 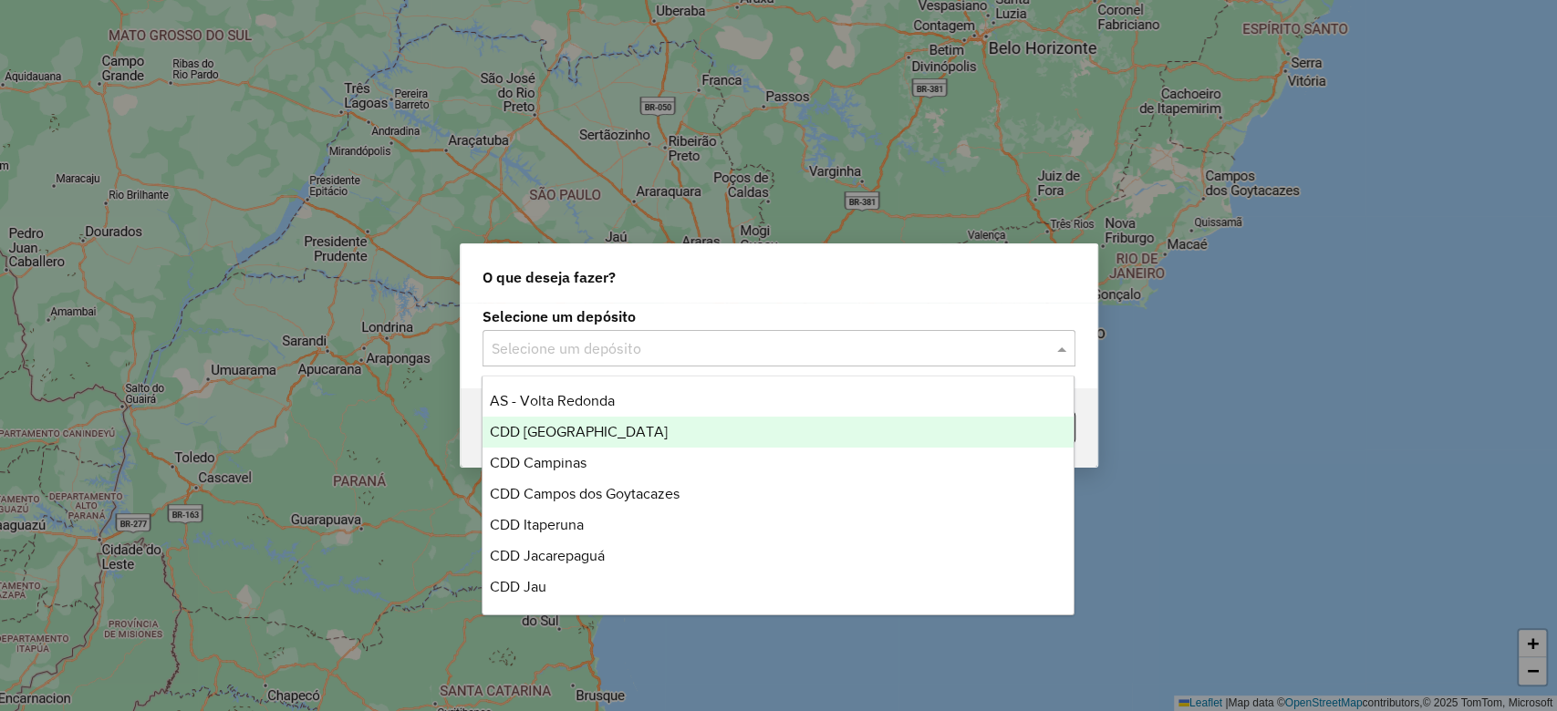 I want to click on span: AS - Volta Redonda, so click(x=552, y=400).